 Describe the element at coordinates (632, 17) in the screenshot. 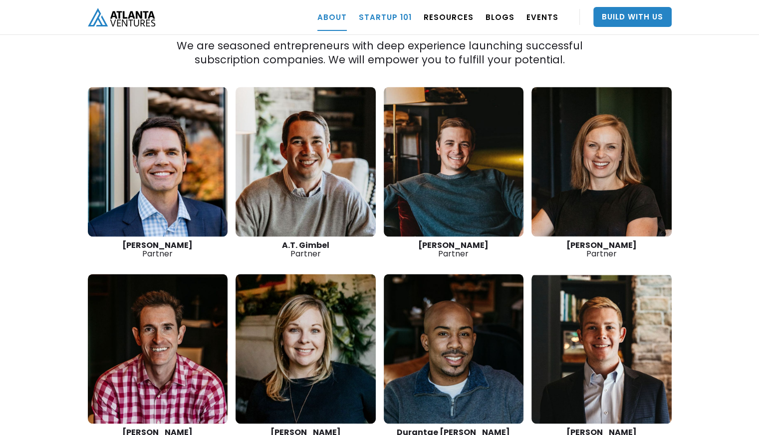

I see `a: Build With Us` at that location.